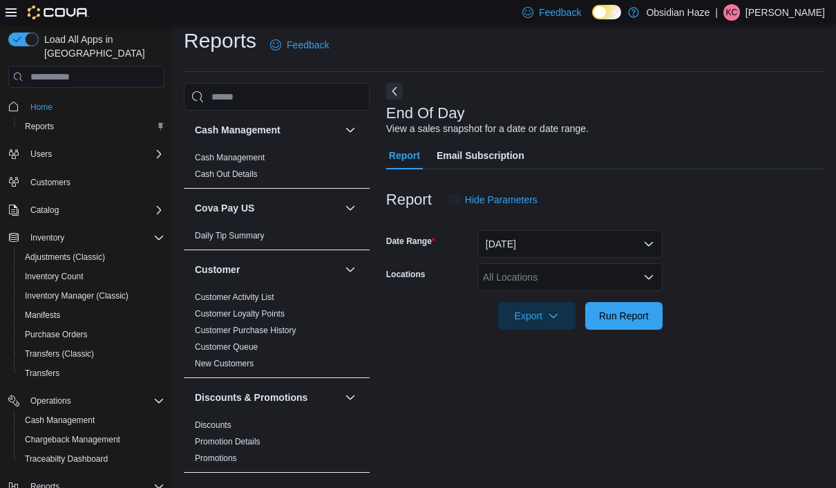  I want to click on button: Transfers, so click(92, 373).